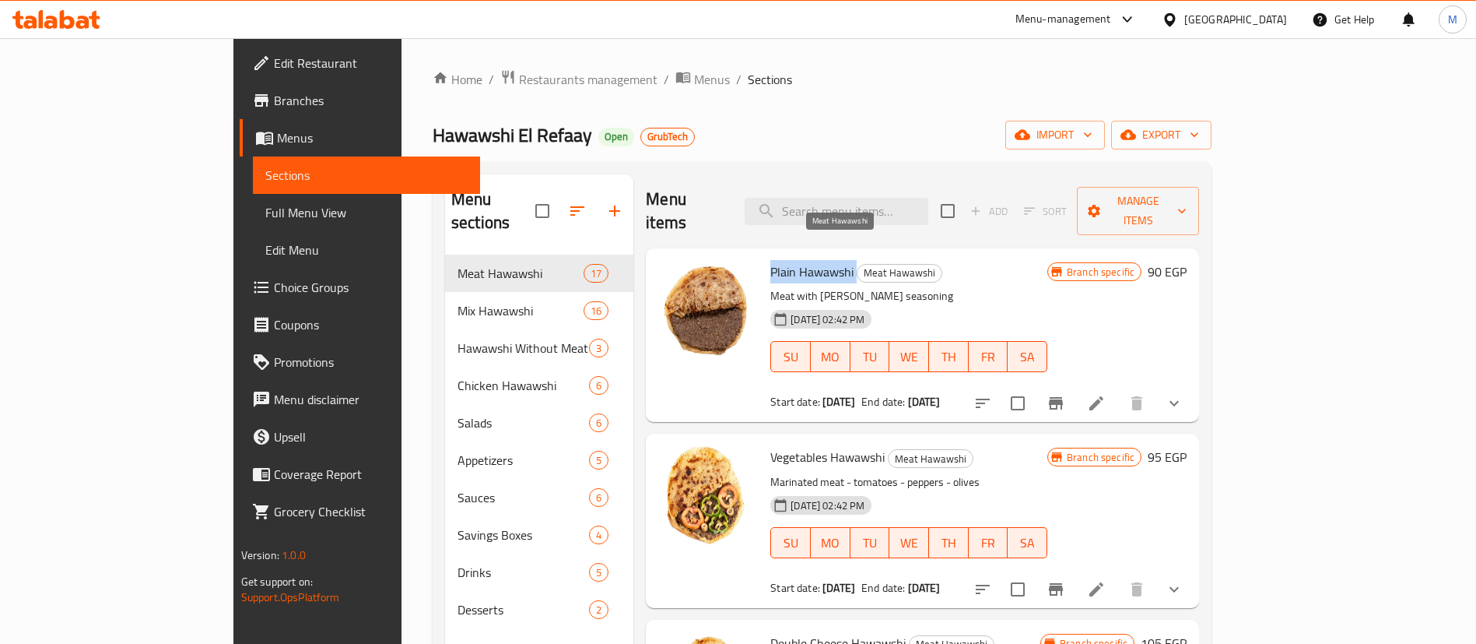 Image resolution: width=1476 pixels, height=644 pixels. What do you see at coordinates (1174, 589) in the screenshot?
I see `button: show more` at bounding box center [1174, 589].